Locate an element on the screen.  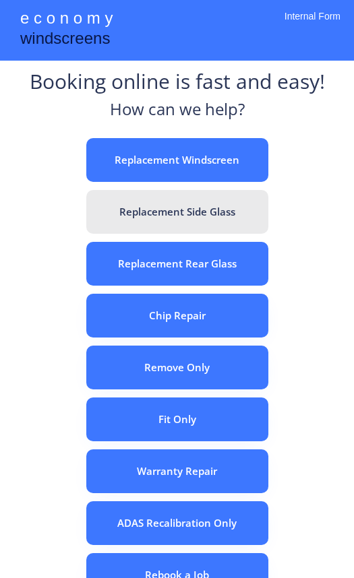
button: Chip Repair is located at coordinates (177, 315).